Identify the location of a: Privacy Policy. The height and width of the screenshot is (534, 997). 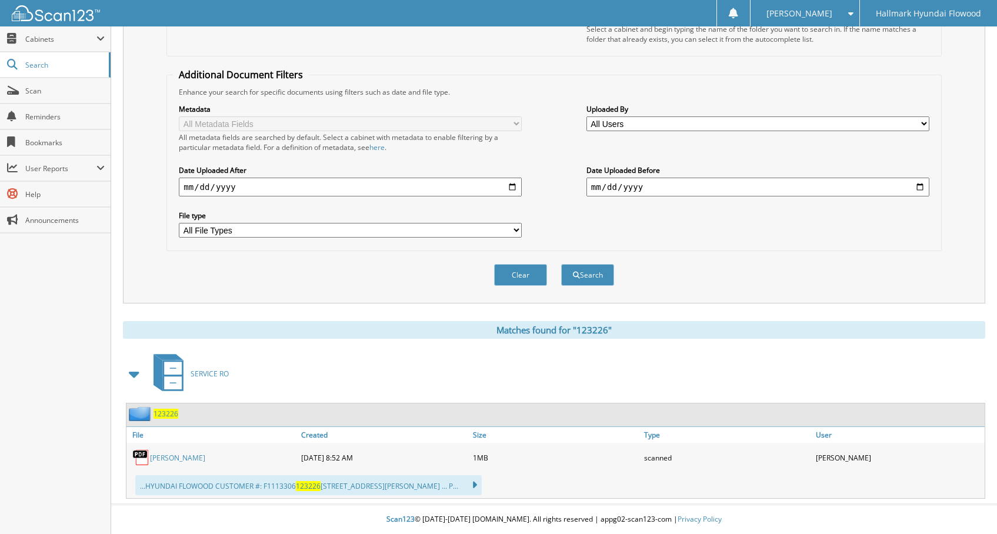
(699, 519).